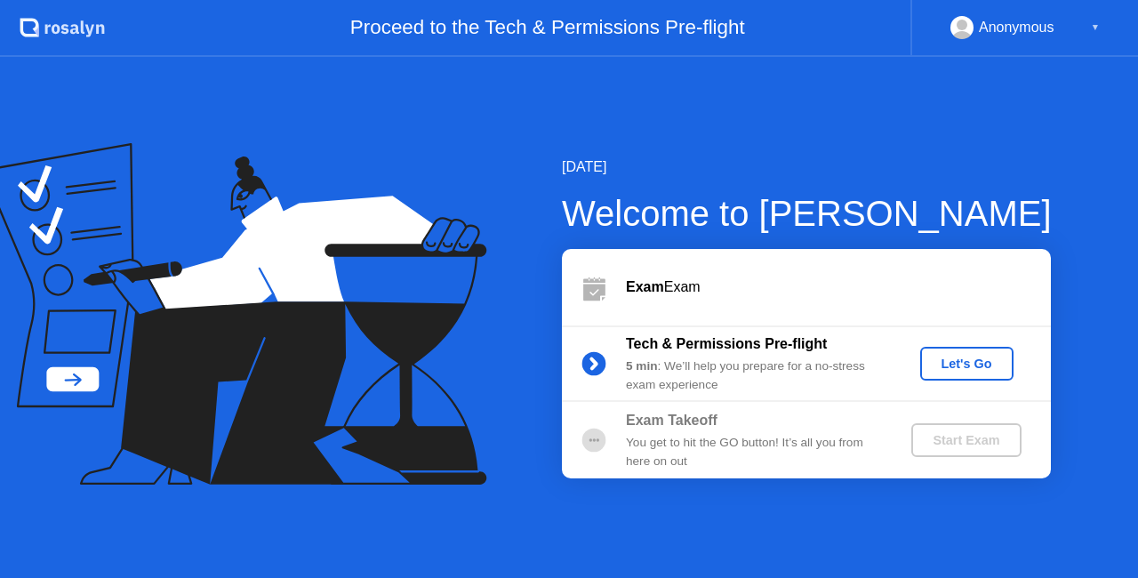 The width and height of the screenshot is (1138, 578). What do you see at coordinates (754, 452) in the screenshot?
I see `div: You get to hit the GO button! It’s all you from here on out` at bounding box center [754, 452].